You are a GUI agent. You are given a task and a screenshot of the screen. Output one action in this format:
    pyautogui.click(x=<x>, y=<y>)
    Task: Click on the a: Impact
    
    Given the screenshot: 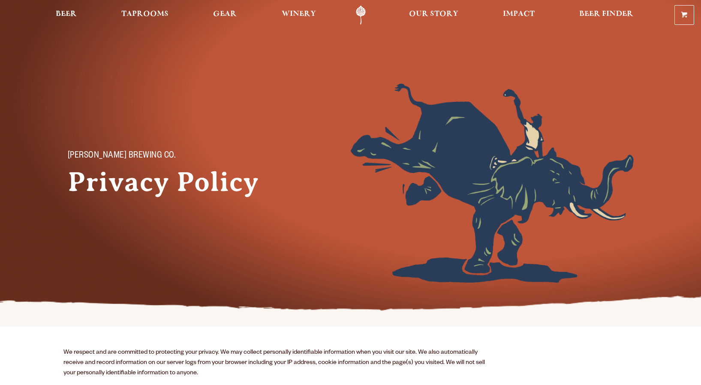 What is the action you would take?
    pyautogui.click(x=518, y=15)
    